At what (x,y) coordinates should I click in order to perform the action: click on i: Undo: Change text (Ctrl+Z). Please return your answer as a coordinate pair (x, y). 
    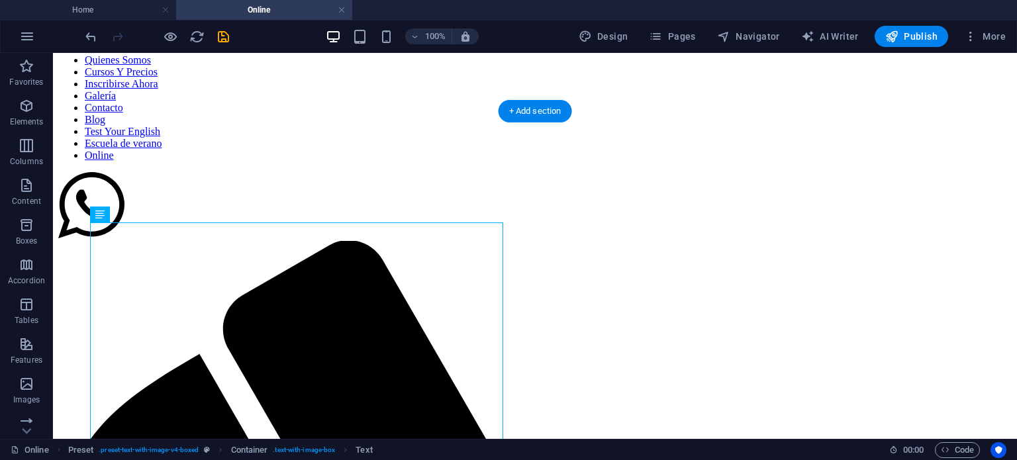
    Looking at the image, I should click on (91, 36).